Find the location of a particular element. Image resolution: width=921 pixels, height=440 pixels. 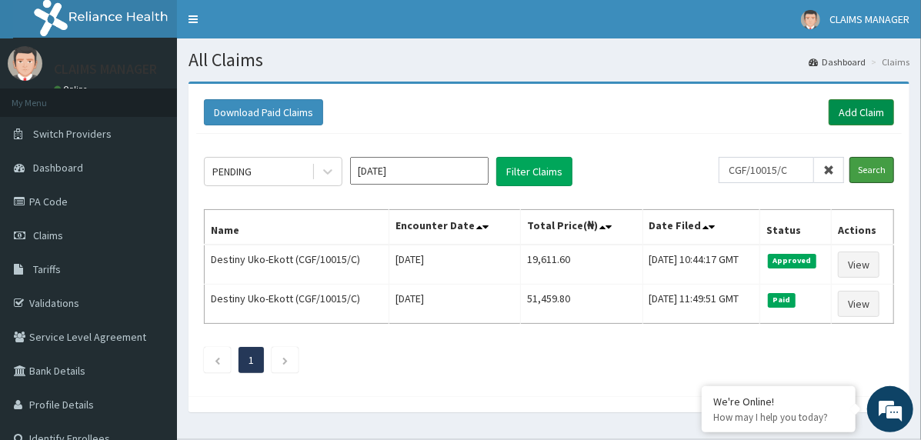

h1: All Claims is located at coordinates (549, 60).